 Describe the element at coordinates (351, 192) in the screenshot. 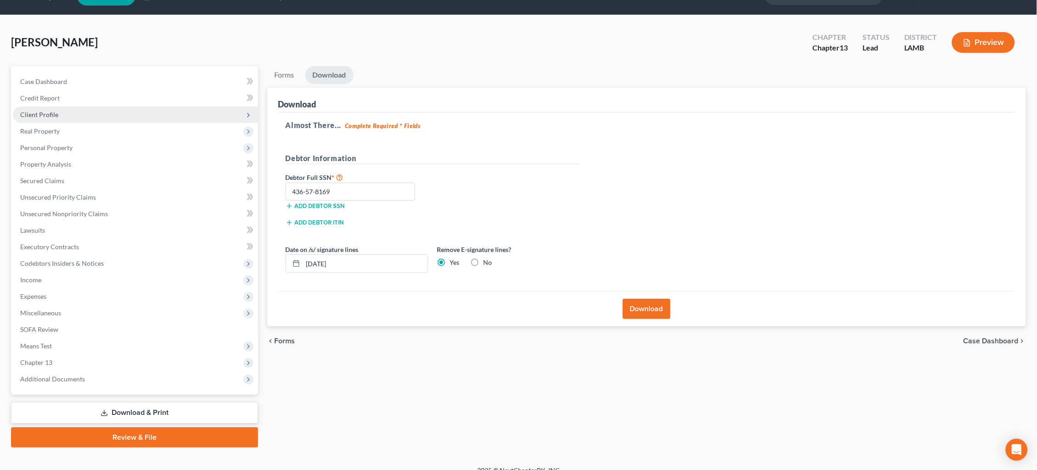

I see `input: XXX-XX-XXXX` at that location.